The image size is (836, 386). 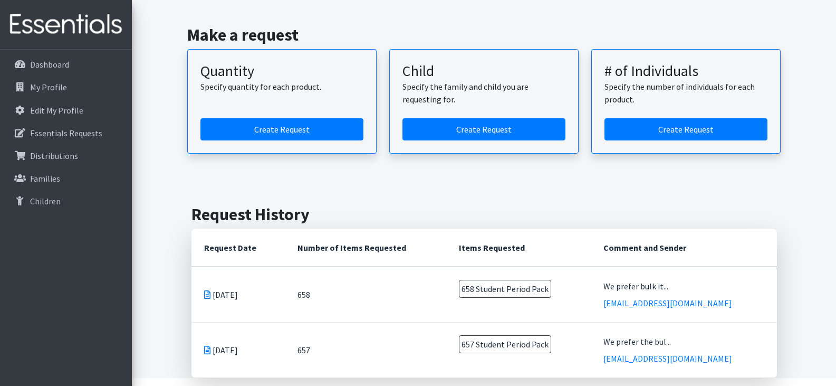 I want to click on div: We prefer bulk it..., so click(x=684, y=286).